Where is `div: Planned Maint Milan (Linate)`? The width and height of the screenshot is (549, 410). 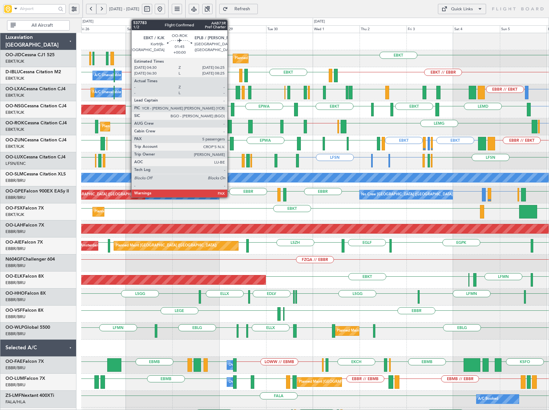
div: Planned Maint Milan (Linate) is located at coordinates (360, 331).